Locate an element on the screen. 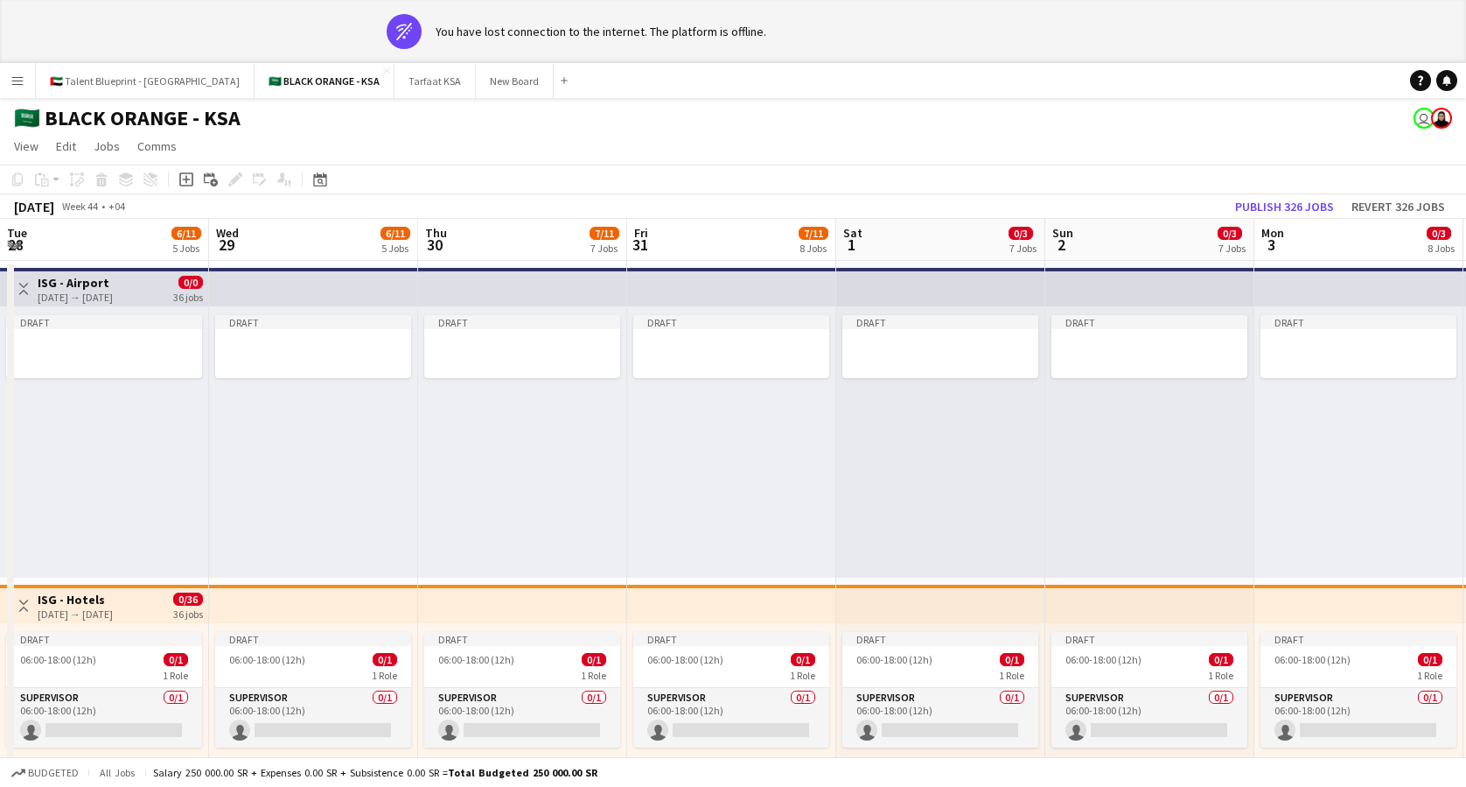 The width and height of the screenshot is (1466, 787). span: 31 is located at coordinates (640, 244).